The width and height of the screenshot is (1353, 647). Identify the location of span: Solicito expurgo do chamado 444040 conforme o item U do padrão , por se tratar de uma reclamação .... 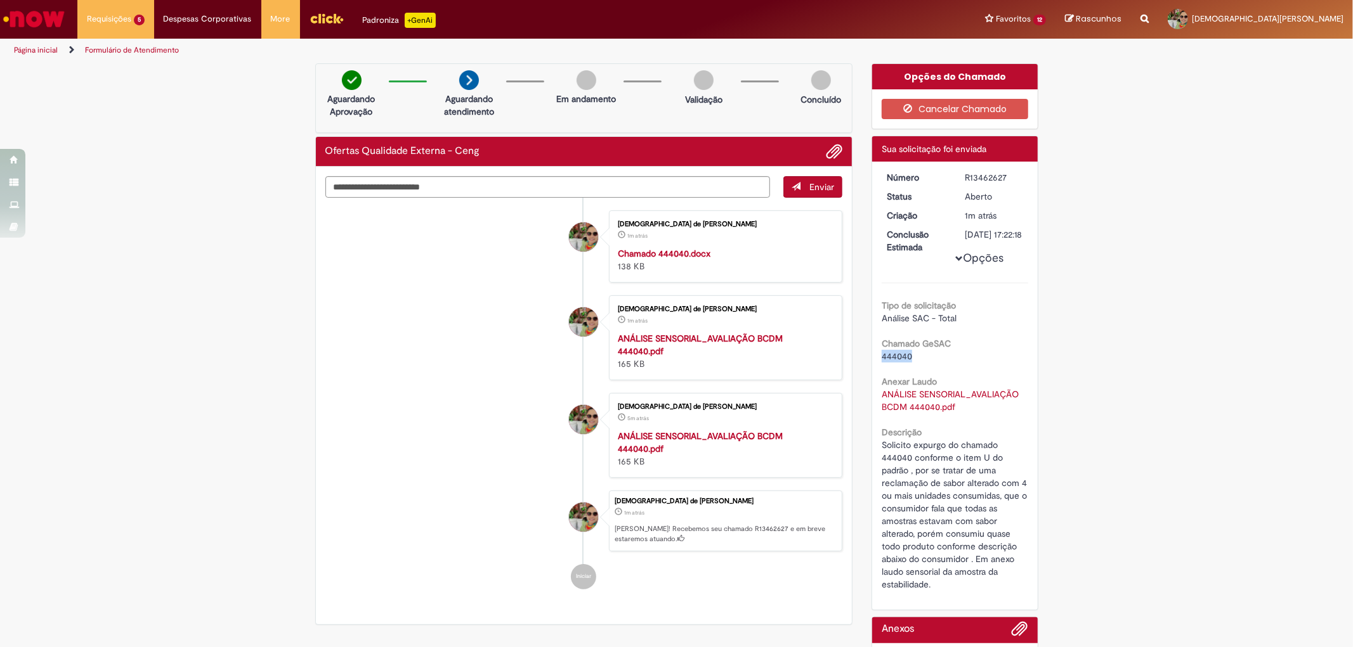
(955, 515).